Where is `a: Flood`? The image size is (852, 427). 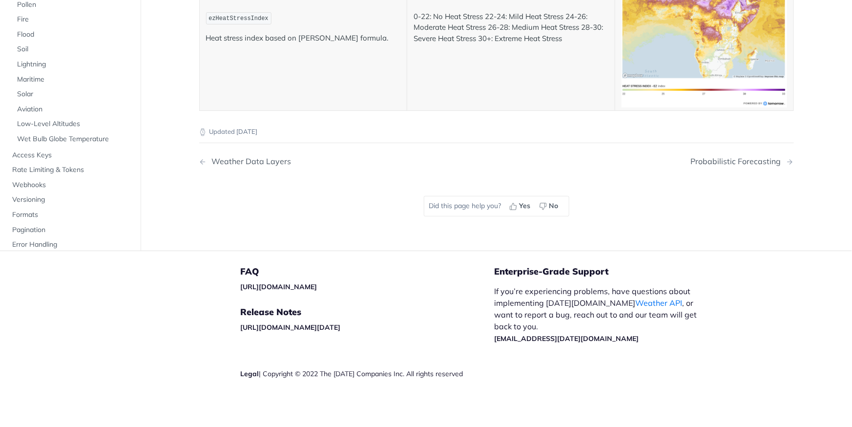 a: Flood is located at coordinates (73, 34).